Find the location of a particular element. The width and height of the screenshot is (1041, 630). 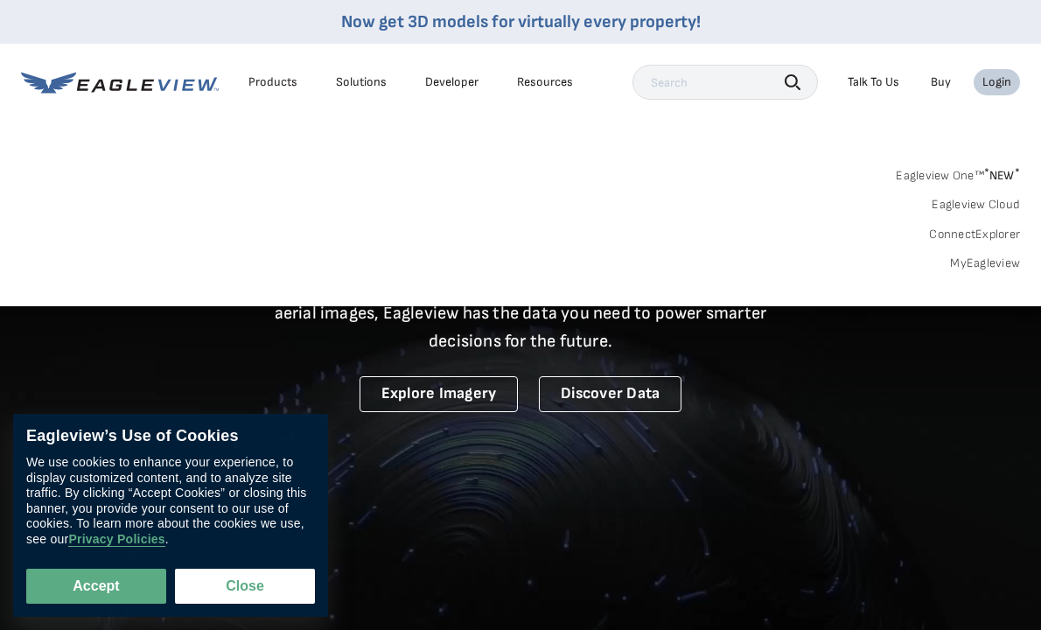

span: NEW is located at coordinates (1002, 175).